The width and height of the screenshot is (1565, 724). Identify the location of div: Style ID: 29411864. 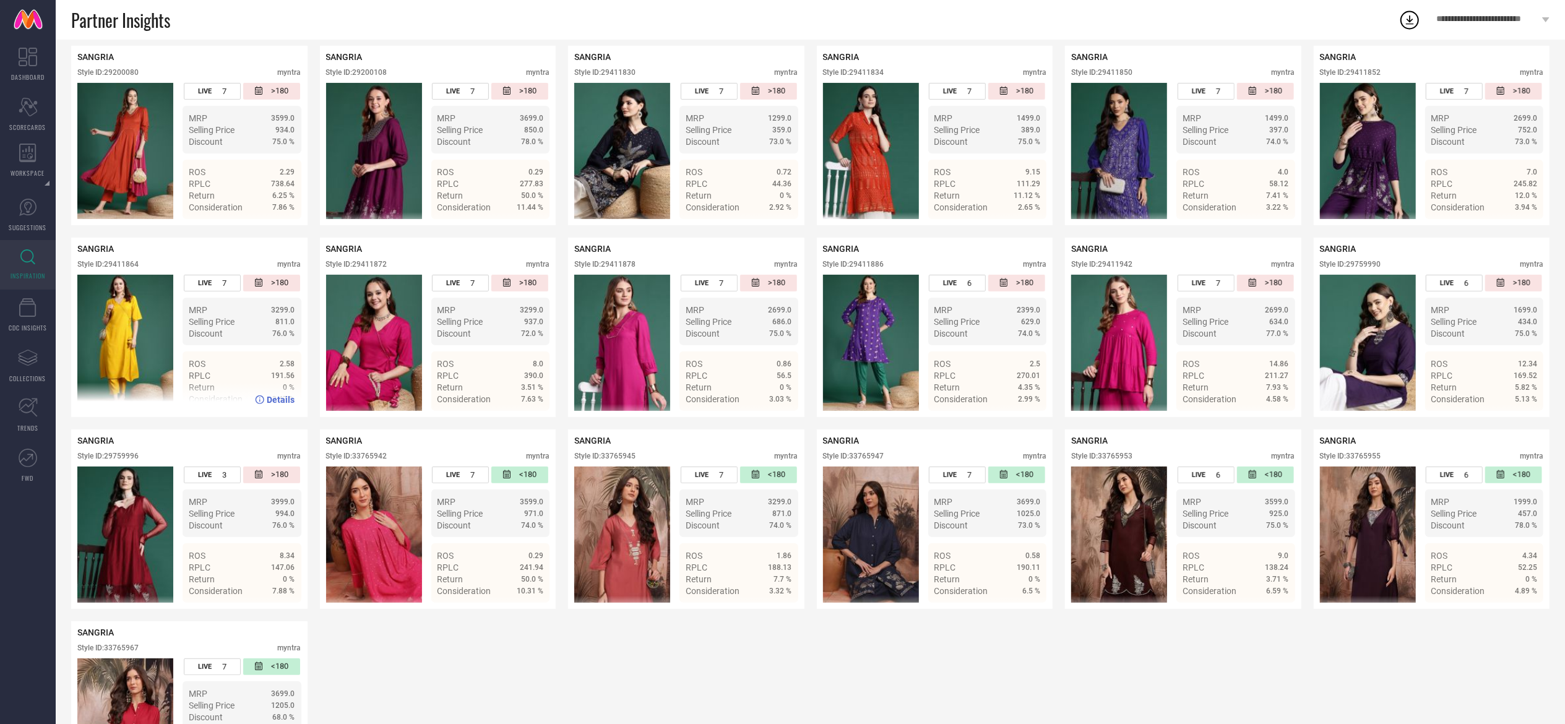
(108, 264).